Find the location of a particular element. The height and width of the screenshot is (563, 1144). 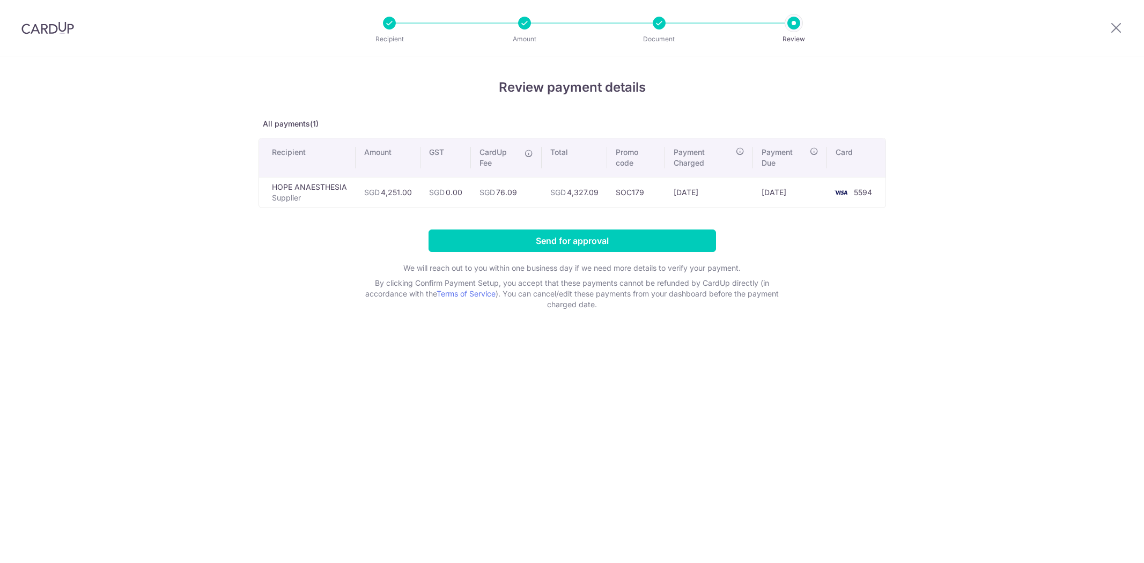

p: We will reach out to you within one business day if we need more details to verify your payment. is located at coordinates (572, 268).